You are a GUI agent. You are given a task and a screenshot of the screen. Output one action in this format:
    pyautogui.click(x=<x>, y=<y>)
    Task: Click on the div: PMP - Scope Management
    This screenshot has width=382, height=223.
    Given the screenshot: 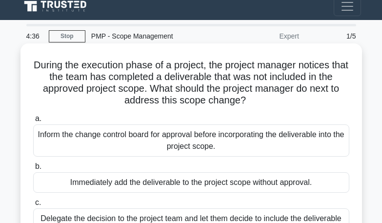 What is the action you would take?
    pyautogui.click(x=152, y=36)
    